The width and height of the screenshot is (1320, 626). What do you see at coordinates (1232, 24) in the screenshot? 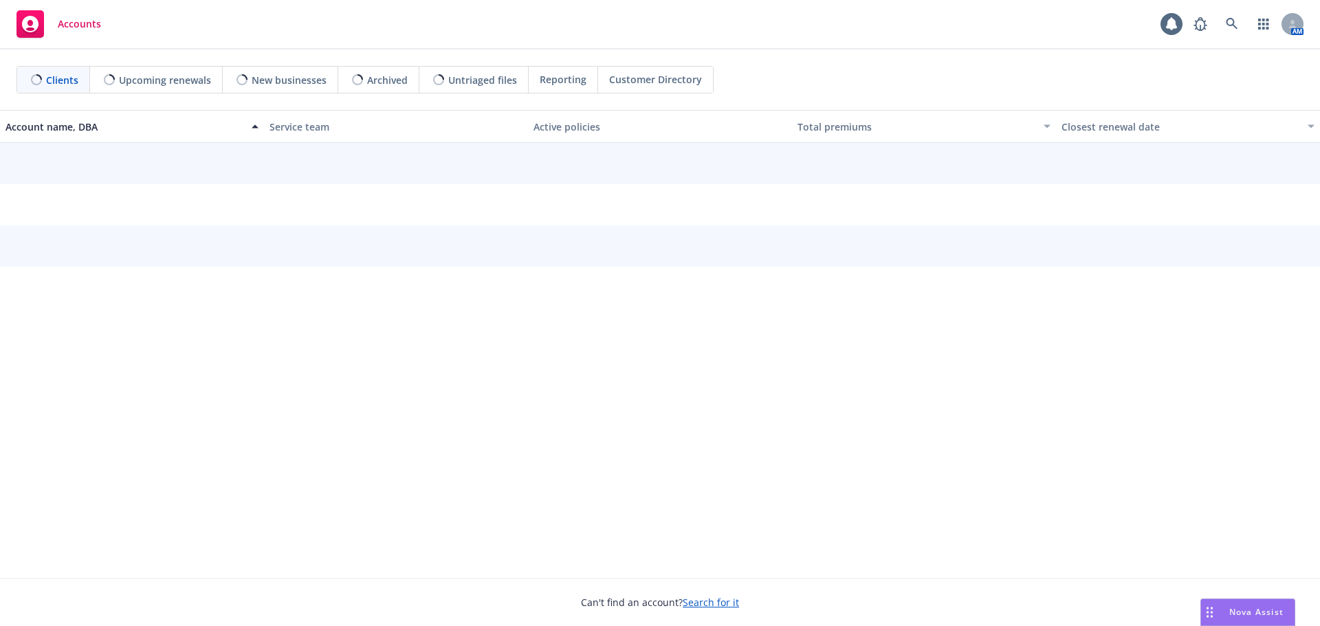
I see `a: Search` at bounding box center [1232, 24].